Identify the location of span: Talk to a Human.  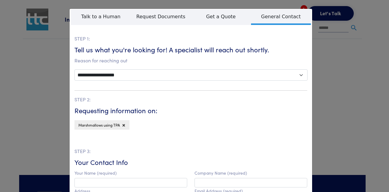
(101, 16).